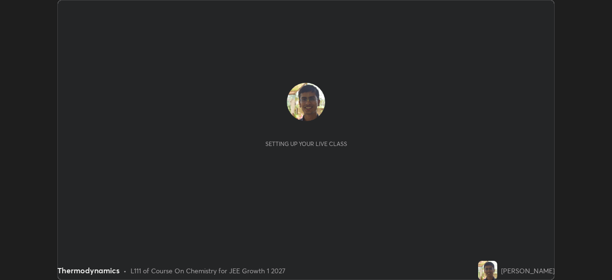 This screenshot has width=612, height=280. I want to click on div: L111 of Course On Chemistry for JEE Growth 1 2027, so click(208, 270).